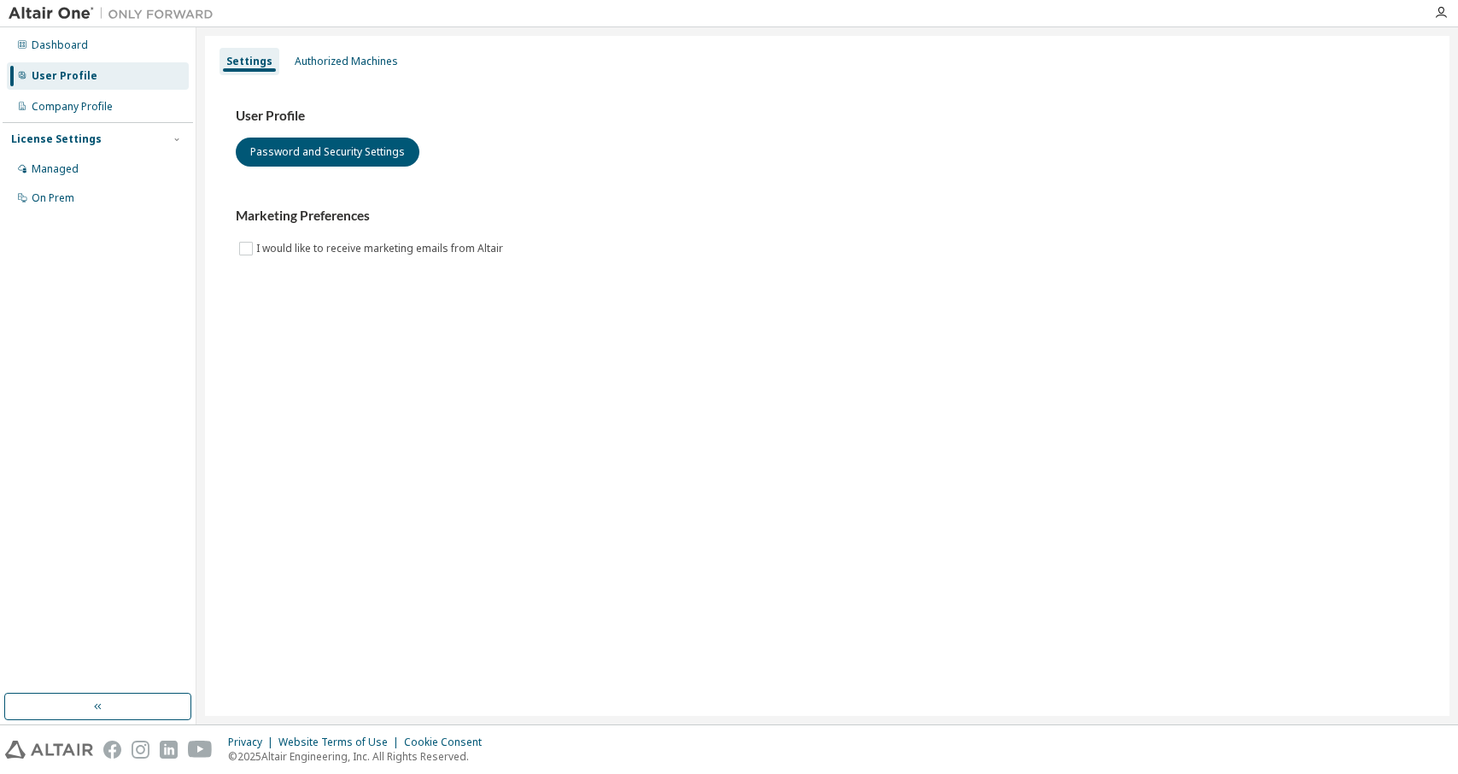  I want to click on div: License Settings, so click(56, 139).